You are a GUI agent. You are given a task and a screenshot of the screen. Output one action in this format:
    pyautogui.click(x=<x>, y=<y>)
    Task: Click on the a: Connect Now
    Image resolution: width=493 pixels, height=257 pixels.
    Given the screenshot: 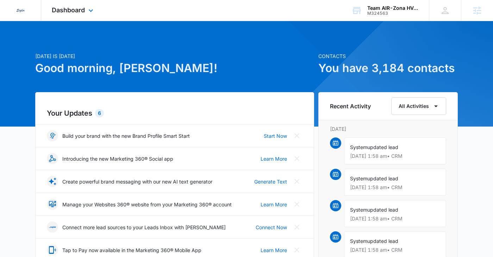 What is the action you would take?
    pyautogui.click(x=271, y=227)
    